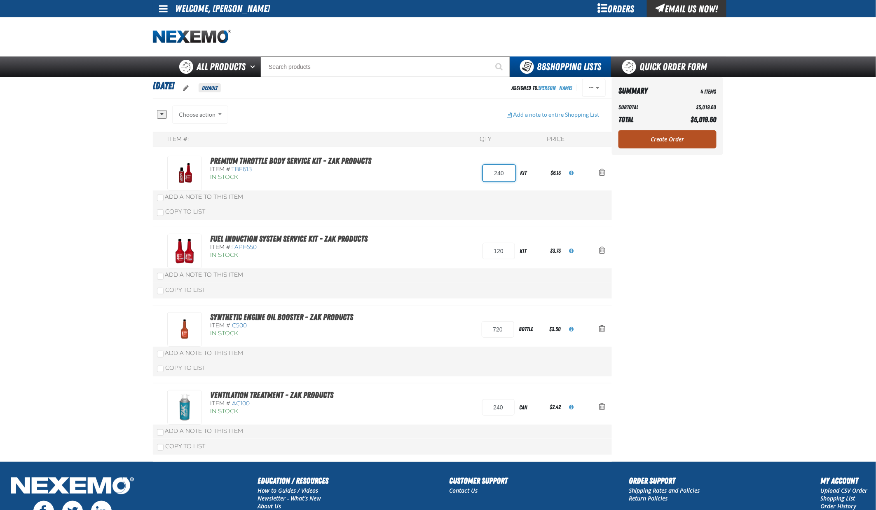  What do you see at coordinates (667, 67) in the screenshot?
I see `a: Quick Order Form` at bounding box center [667, 67].